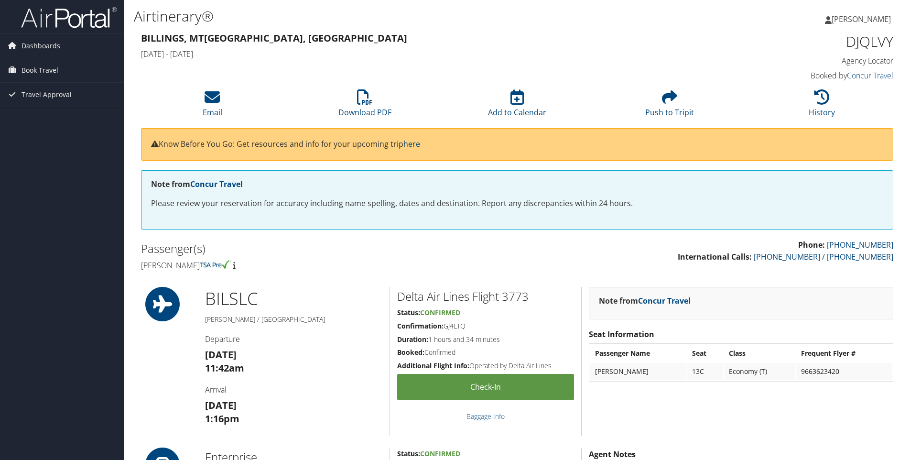 This screenshot has height=460, width=910. I want to click on a: Baggage Info, so click(486, 416).